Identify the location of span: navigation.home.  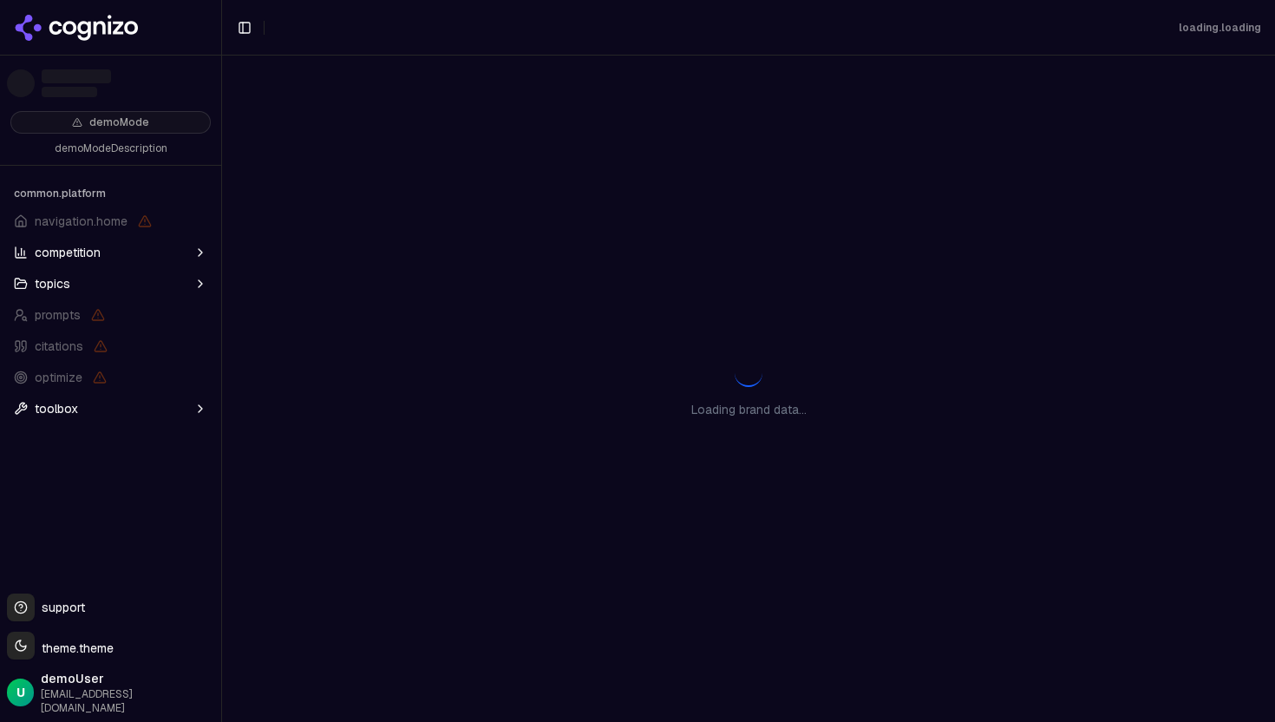
(81, 221).